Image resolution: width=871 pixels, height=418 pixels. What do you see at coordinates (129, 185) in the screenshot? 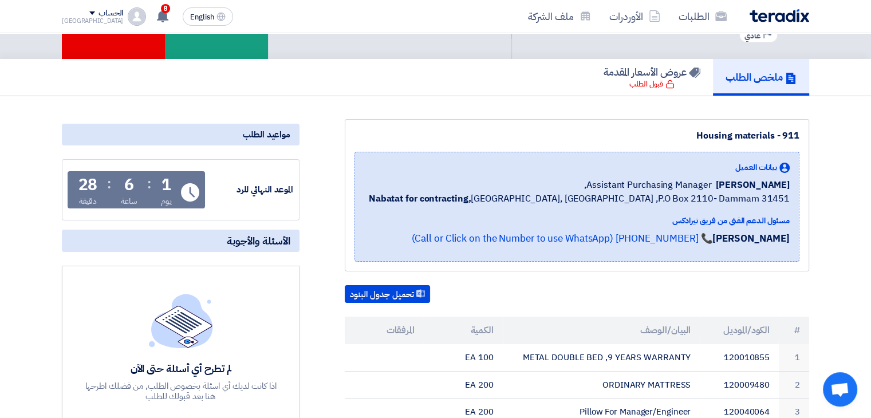
I see `div: 6` at bounding box center [129, 185].